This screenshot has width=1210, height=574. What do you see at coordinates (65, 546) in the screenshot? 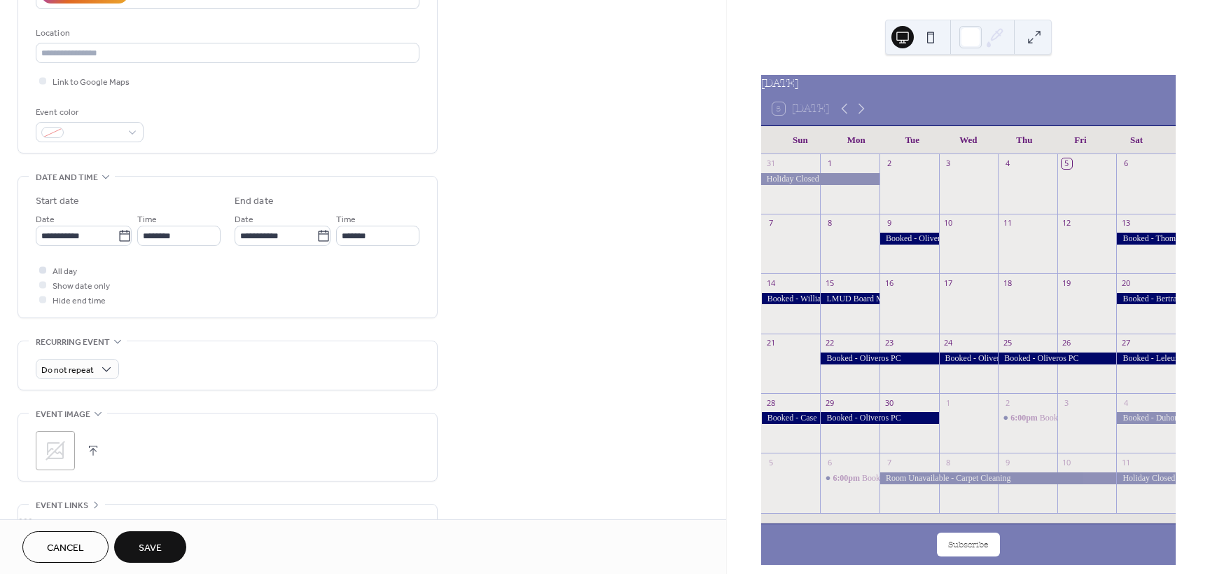
I see `button: Cancel` at bounding box center [65, 546].